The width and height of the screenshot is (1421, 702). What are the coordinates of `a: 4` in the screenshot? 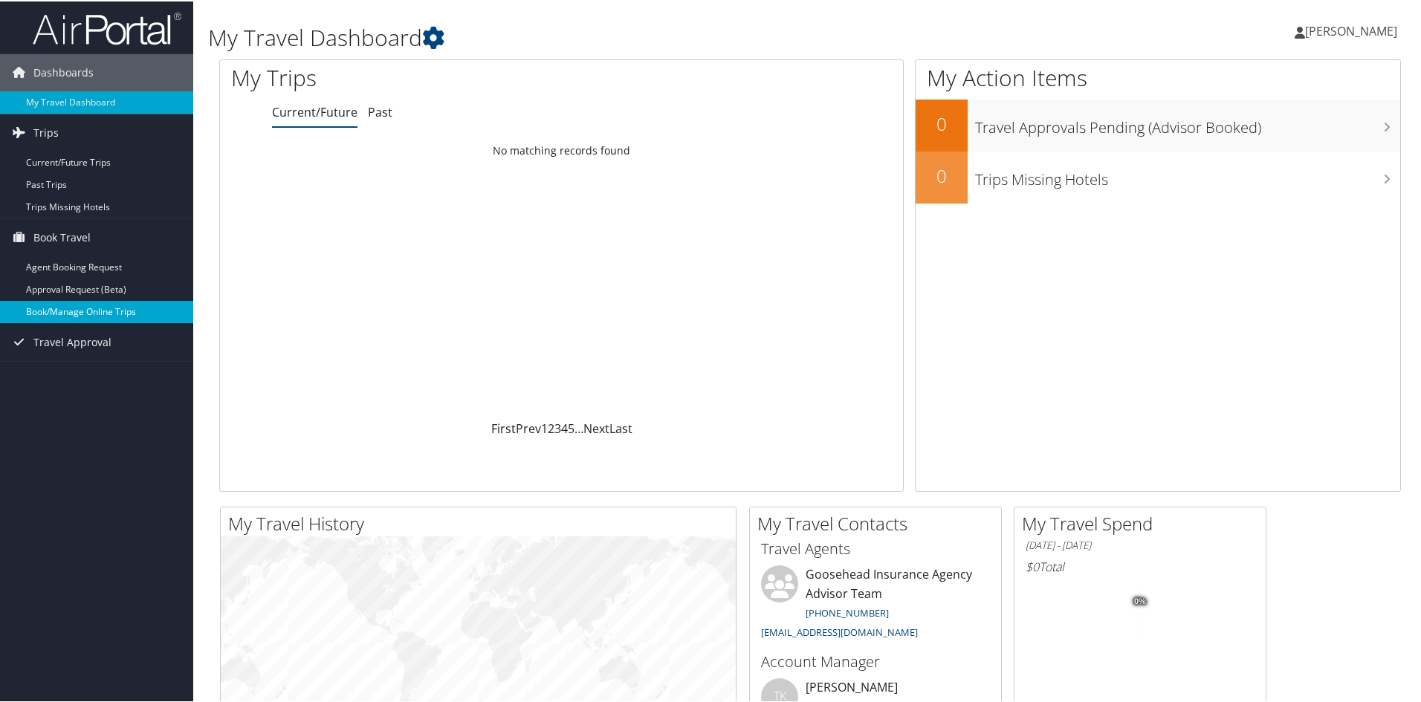 It's located at (564, 427).